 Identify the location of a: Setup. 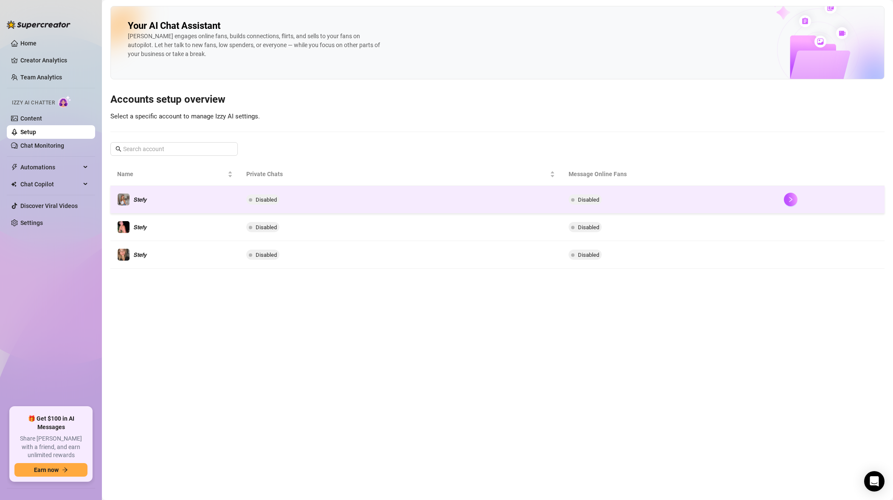
(28, 132).